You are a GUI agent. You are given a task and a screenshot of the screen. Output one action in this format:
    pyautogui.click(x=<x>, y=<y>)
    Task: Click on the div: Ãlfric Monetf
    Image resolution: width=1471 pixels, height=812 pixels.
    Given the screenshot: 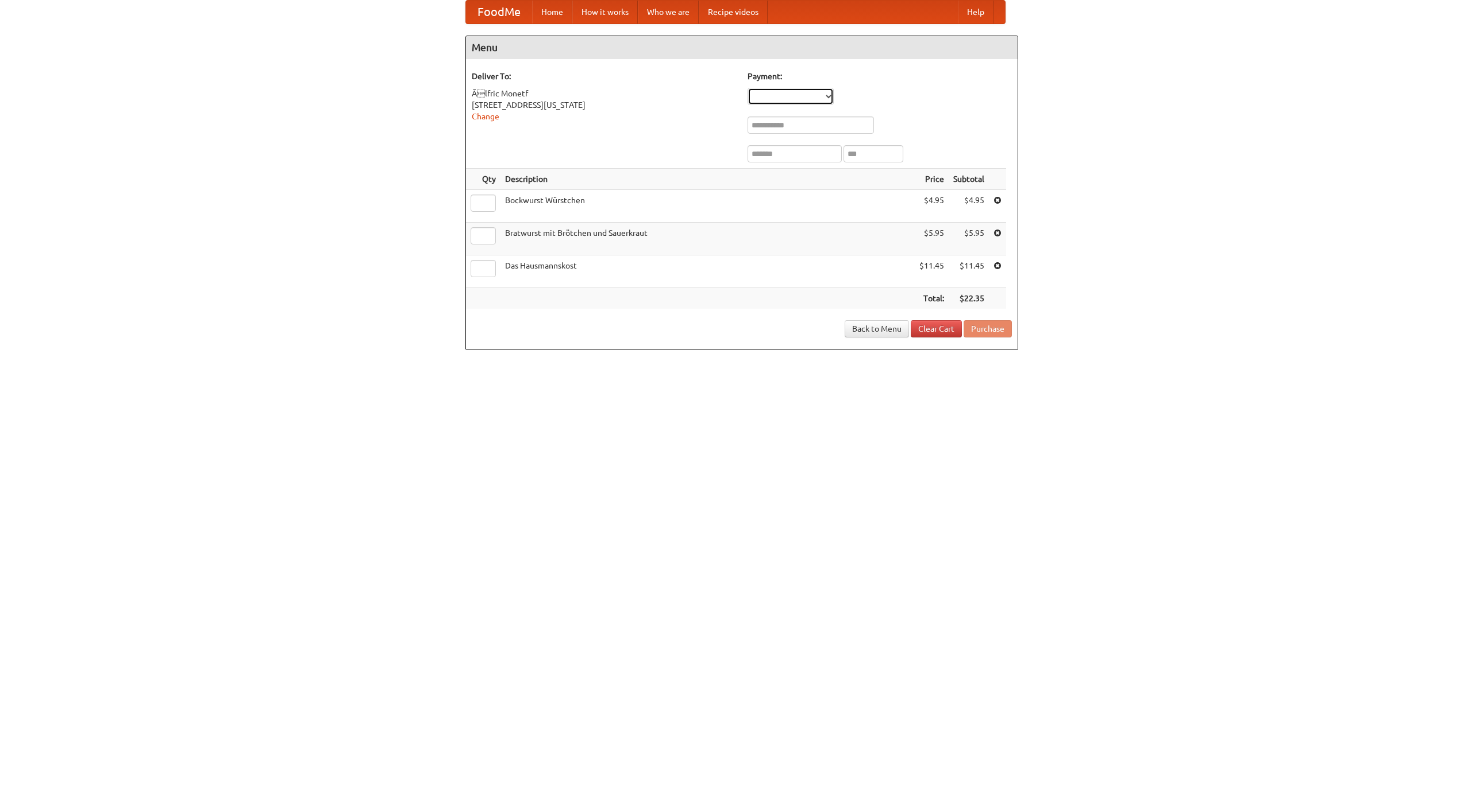 What is the action you would take?
    pyautogui.click(x=603, y=94)
    